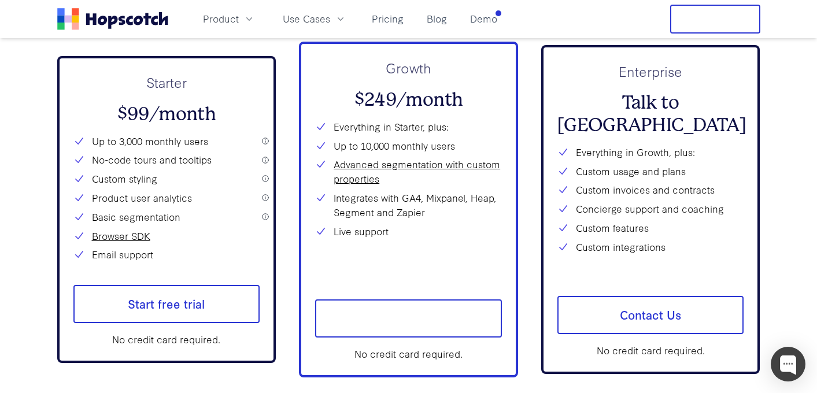 The image size is (817, 393). Describe the element at coordinates (715, 19) in the screenshot. I see `a: Free Trial` at that location.